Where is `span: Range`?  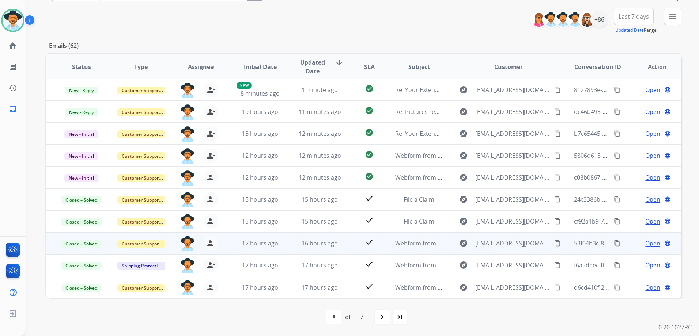
span: Range is located at coordinates (636, 30).